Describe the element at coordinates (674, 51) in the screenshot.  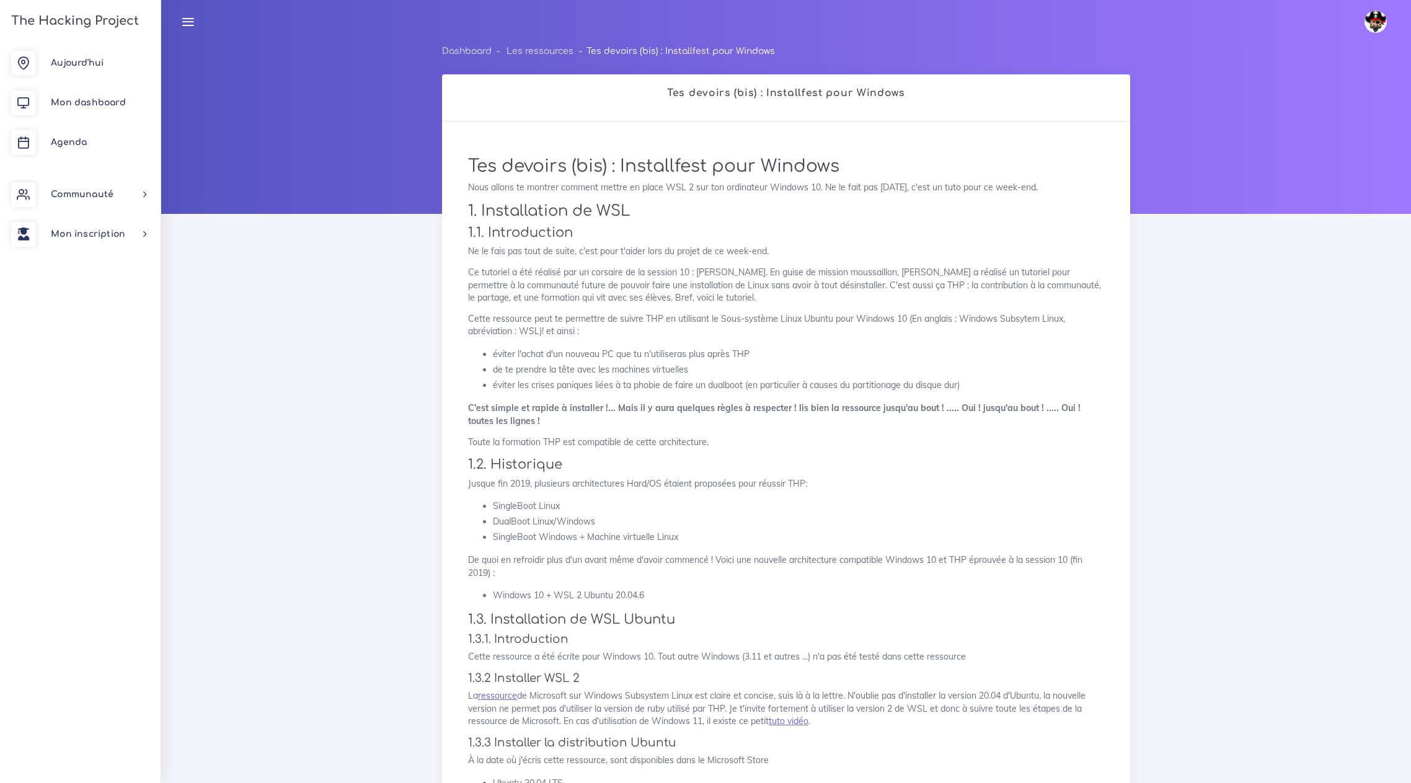
I see `li: Tes devoirs (bis) : Installfest pour Windows` at that location.